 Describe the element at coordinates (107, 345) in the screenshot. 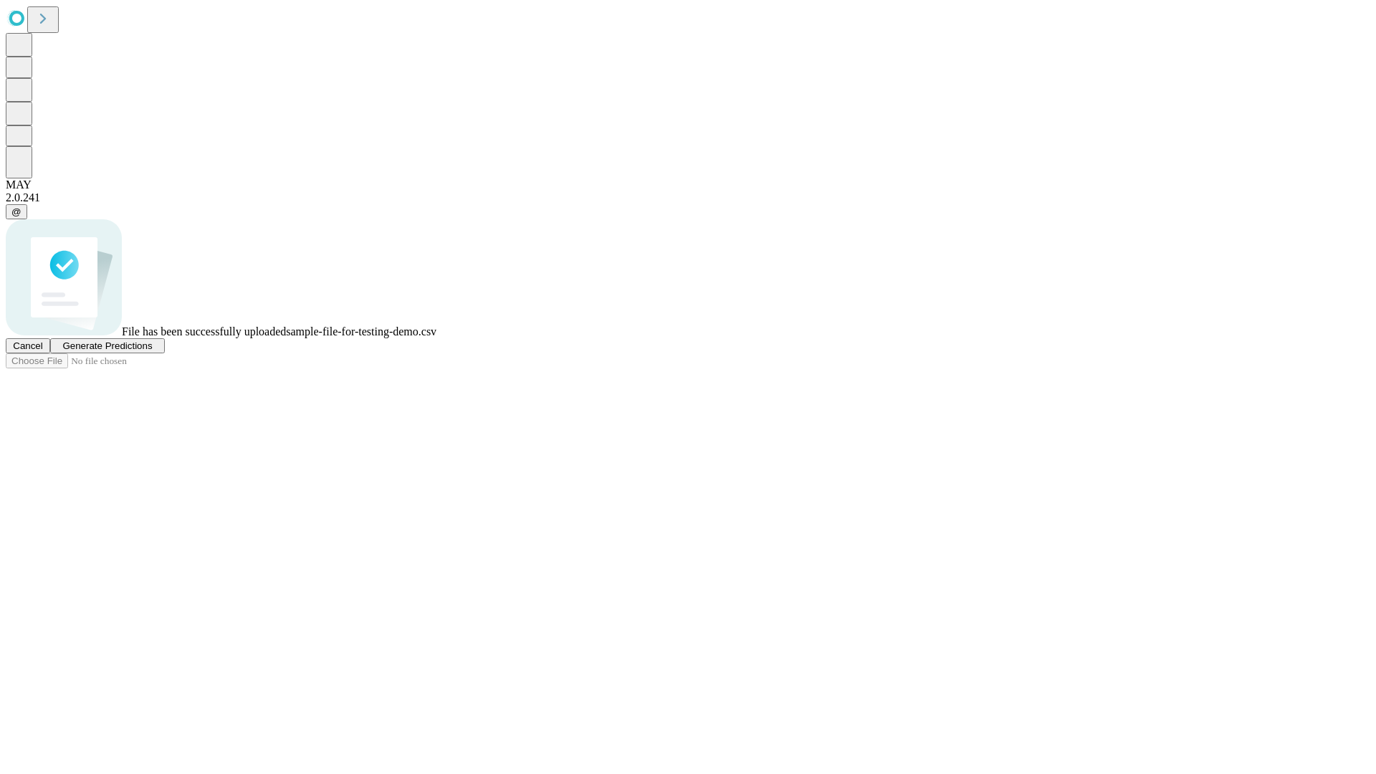

I see `button: Generate Predictions` at that location.